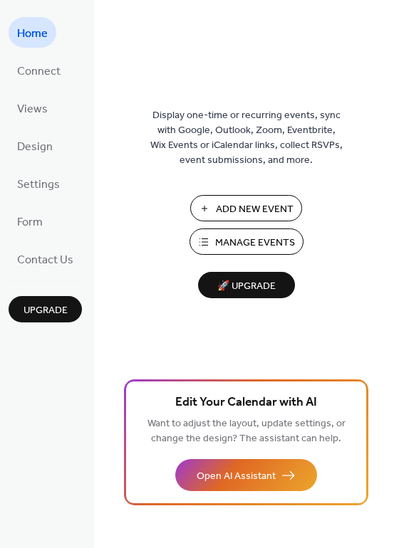  I want to click on span: Want to adjust the layout, update settings, or change the design? The assistant can help., so click(246, 431).